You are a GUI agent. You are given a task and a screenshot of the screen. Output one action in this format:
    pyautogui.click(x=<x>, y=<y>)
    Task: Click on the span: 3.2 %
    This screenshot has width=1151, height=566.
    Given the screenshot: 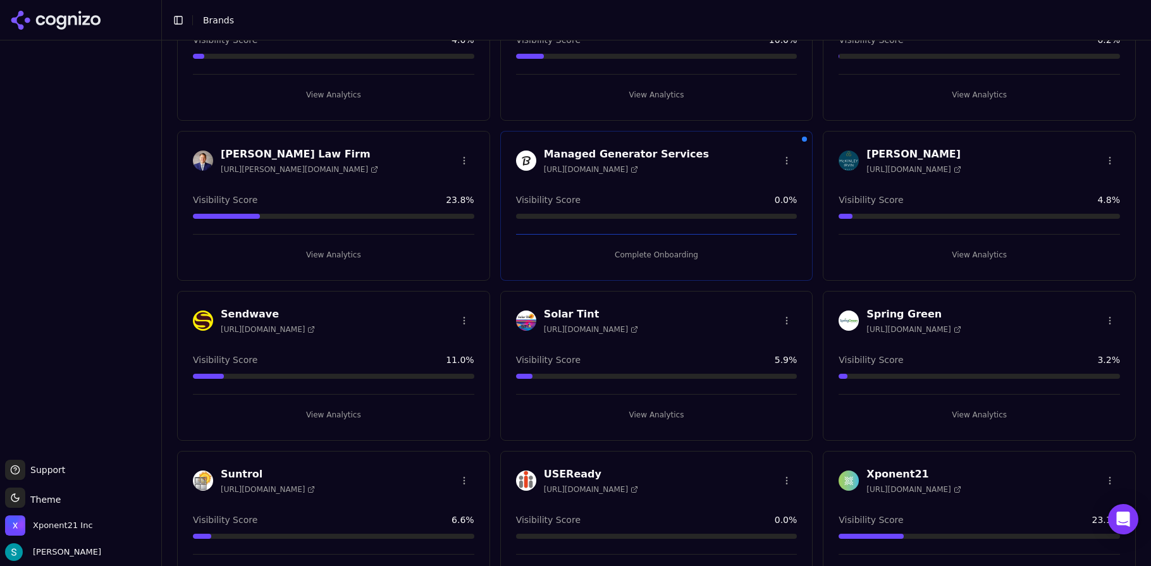 What is the action you would take?
    pyautogui.click(x=1109, y=360)
    